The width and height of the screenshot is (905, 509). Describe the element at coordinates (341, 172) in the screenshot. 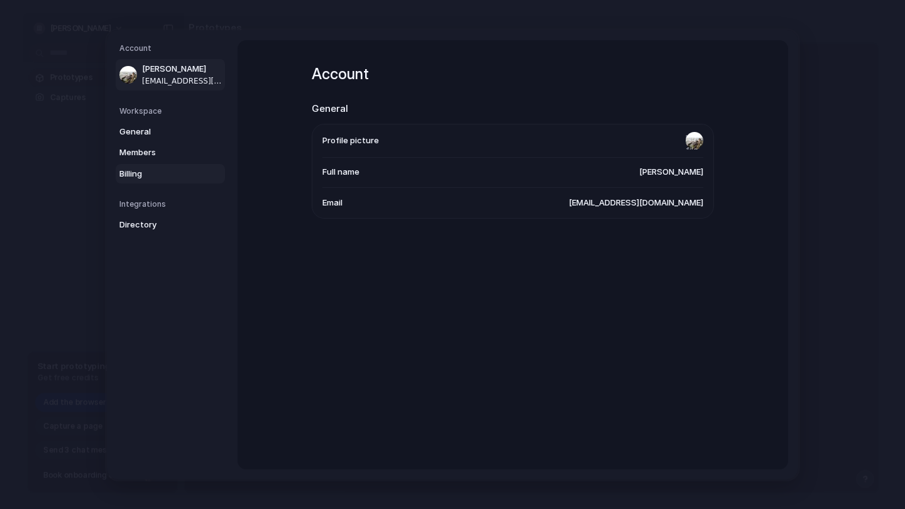

I see `span: Full name` at that location.